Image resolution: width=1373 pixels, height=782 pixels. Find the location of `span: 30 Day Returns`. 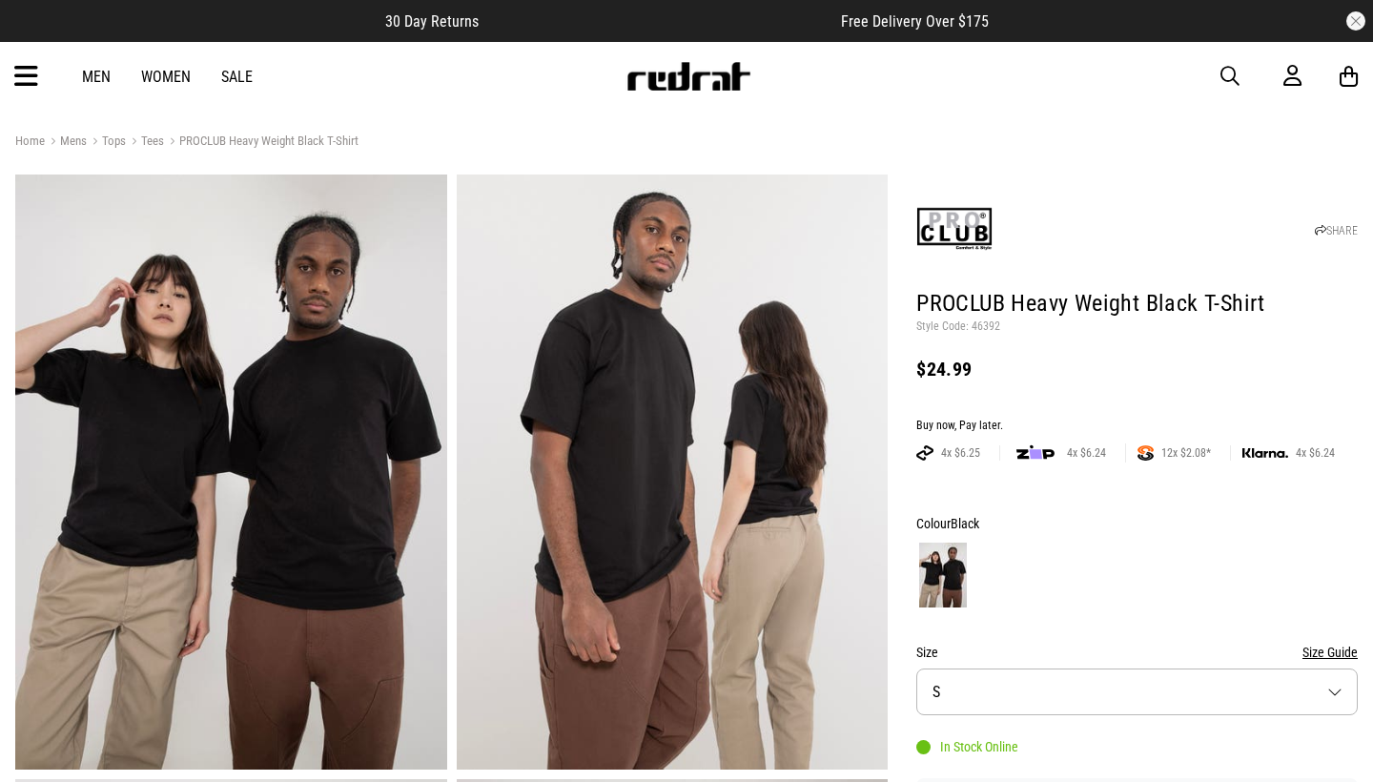

span: 30 Day Returns is located at coordinates (432, 21).